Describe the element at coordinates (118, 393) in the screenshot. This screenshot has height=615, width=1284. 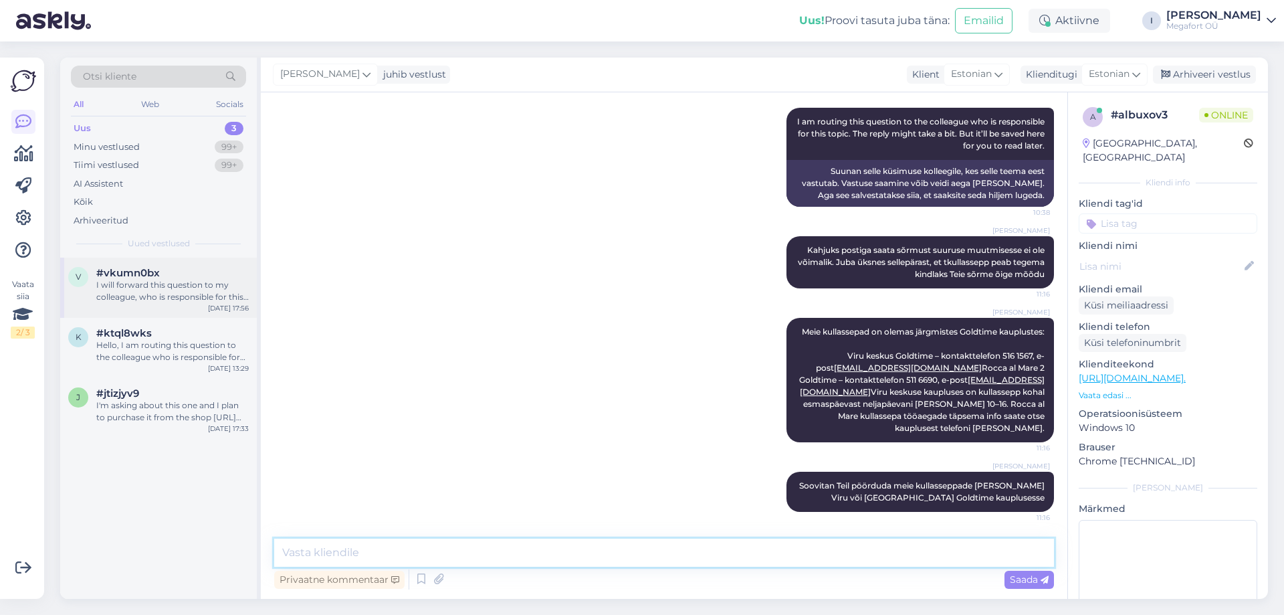
I see `span: #jtizjyv9` at that location.